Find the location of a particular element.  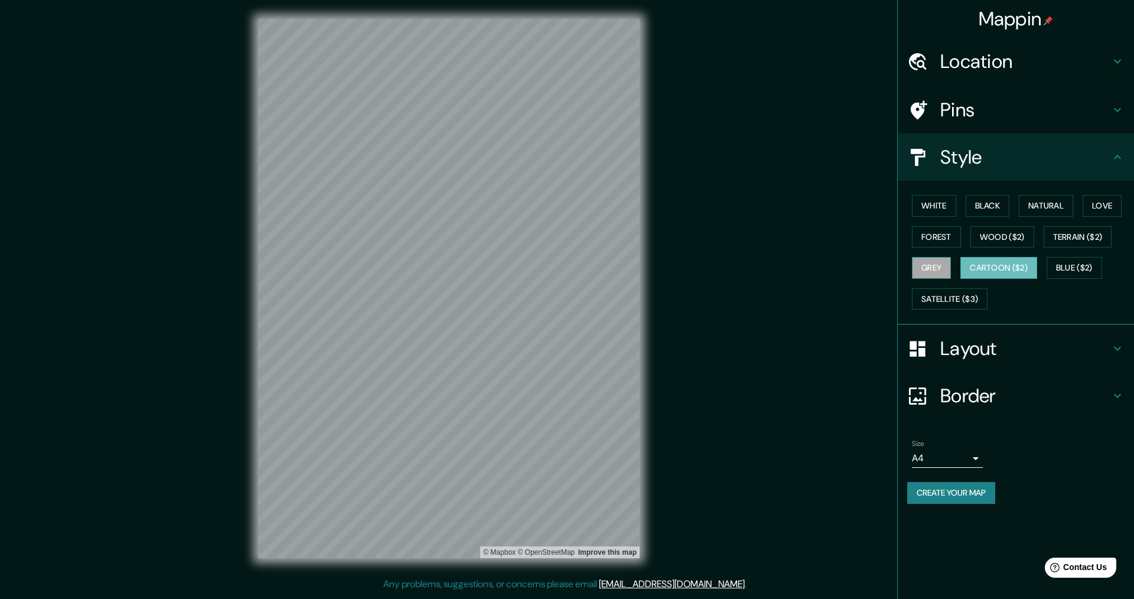

canvas: Map is located at coordinates (449, 288).